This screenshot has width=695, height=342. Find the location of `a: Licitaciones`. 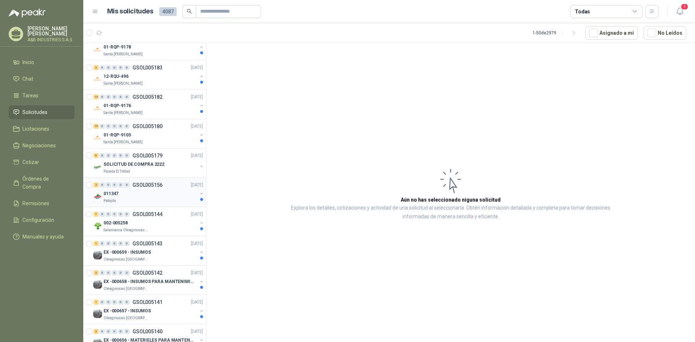

a: Licitaciones is located at coordinates (42, 129).